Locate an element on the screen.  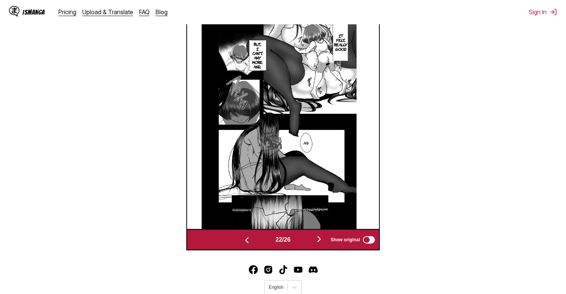
a: Facebook is located at coordinates (253, 270).